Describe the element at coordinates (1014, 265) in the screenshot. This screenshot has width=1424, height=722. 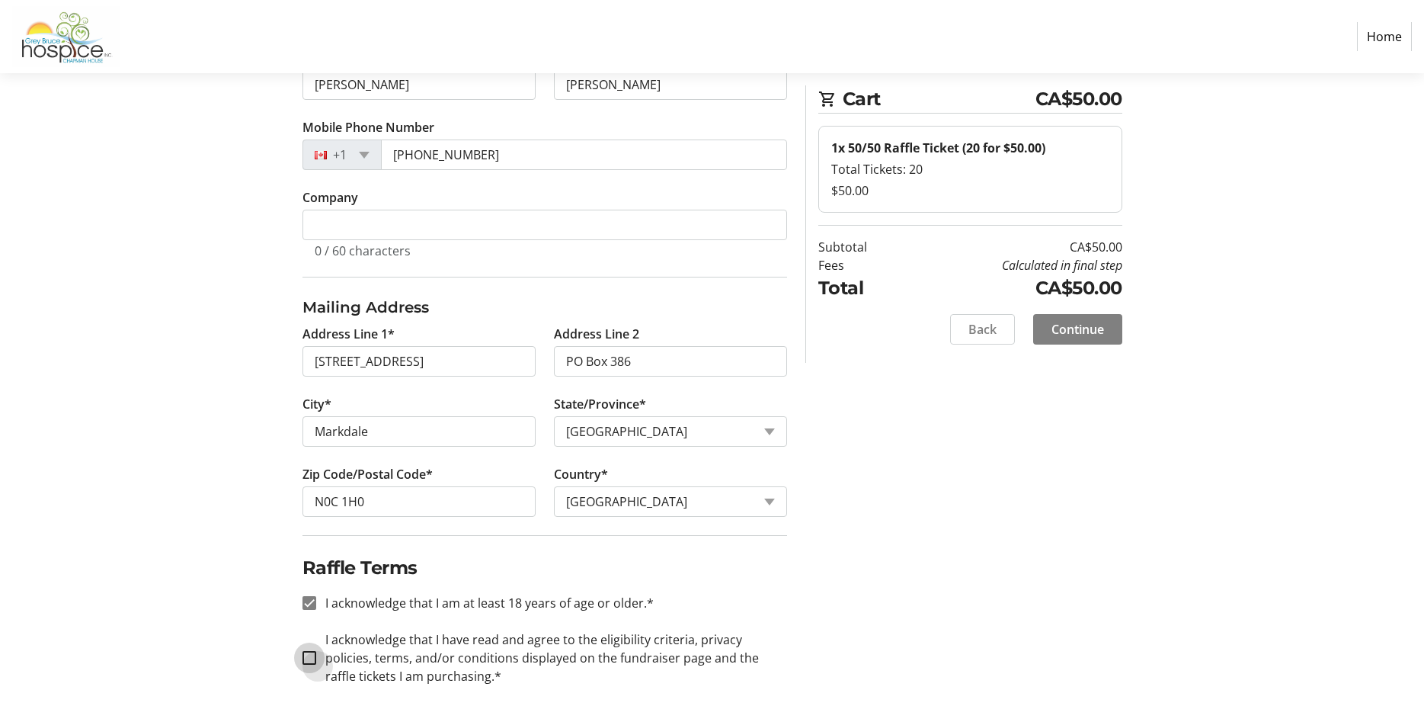
I see `td: Calculated in final step` at that location.